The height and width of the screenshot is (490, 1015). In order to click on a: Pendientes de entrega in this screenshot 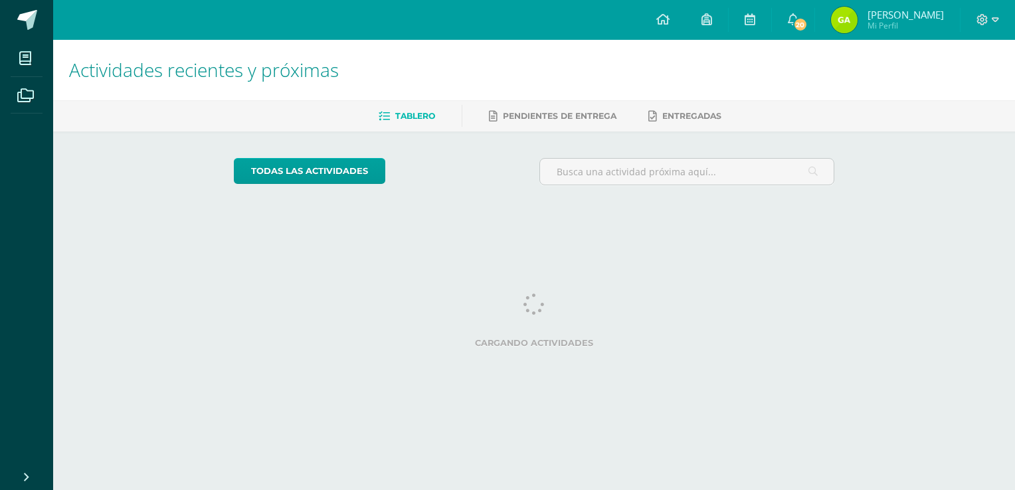, I will do `click(553, 116)`.